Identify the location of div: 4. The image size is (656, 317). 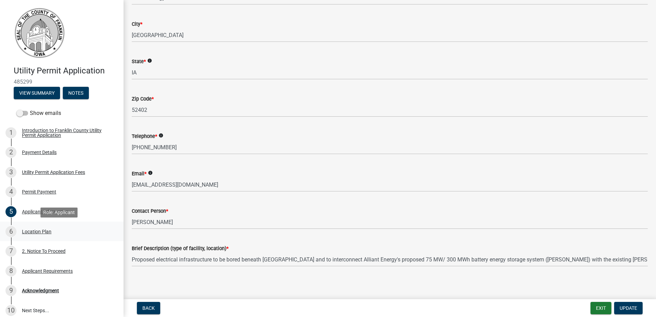
(11, 192).